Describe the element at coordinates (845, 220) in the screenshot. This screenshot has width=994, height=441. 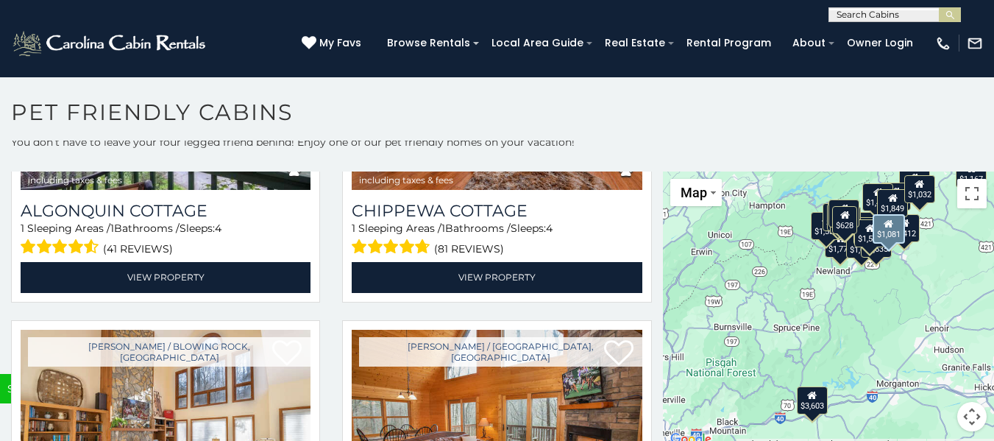
I see `div: $1,131` at that location.